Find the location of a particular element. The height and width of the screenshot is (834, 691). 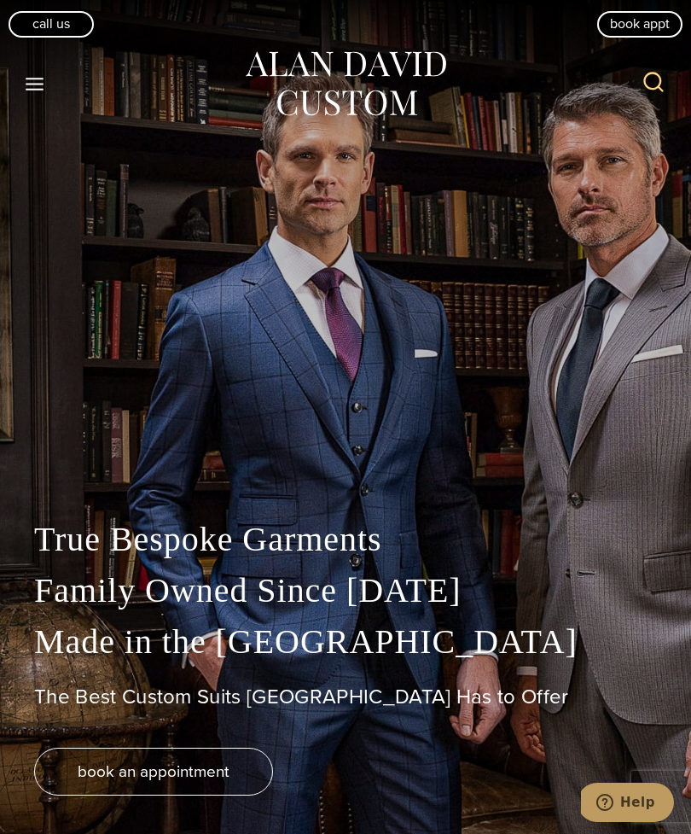

span: book an appointment is located at coordinates (154, 771).